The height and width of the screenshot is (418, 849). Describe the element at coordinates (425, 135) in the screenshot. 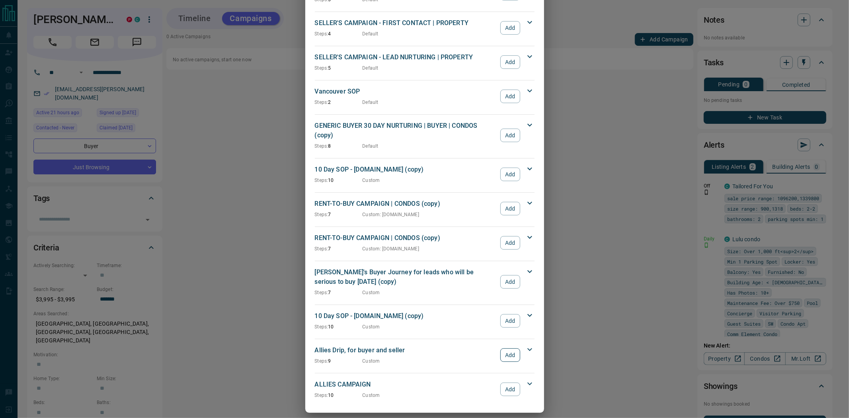

I see `div: GENERIC BUYER 30 DAY NURTURING | BUYER | CONDOS (copy)Steps:8DefaultAdd` at that location.